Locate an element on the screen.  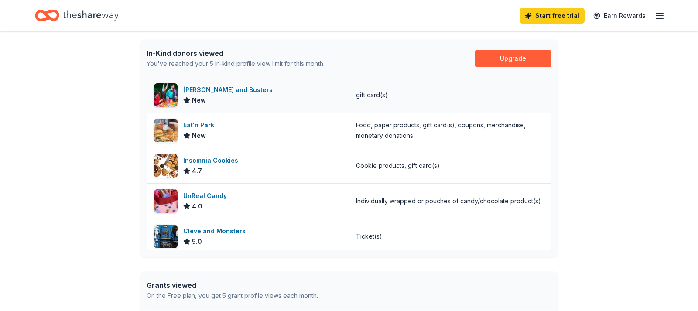
div: Food, paper products, gift card(s), coupons, merchandise, monetary donations is located at coordinates (450, 130).